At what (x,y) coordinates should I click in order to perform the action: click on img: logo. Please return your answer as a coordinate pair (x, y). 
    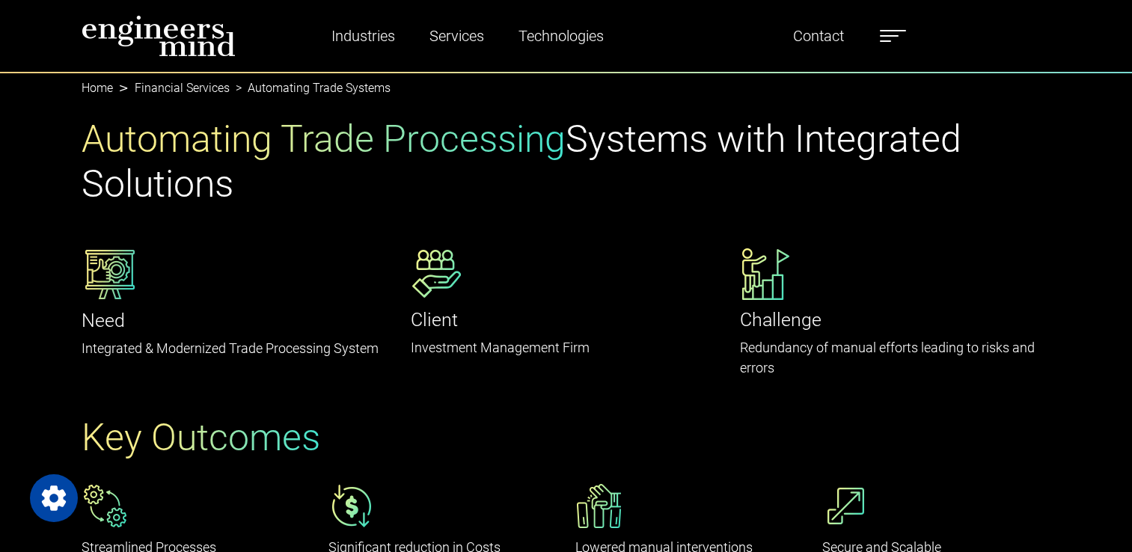
    Looking at the image, I should click on (159, 36).